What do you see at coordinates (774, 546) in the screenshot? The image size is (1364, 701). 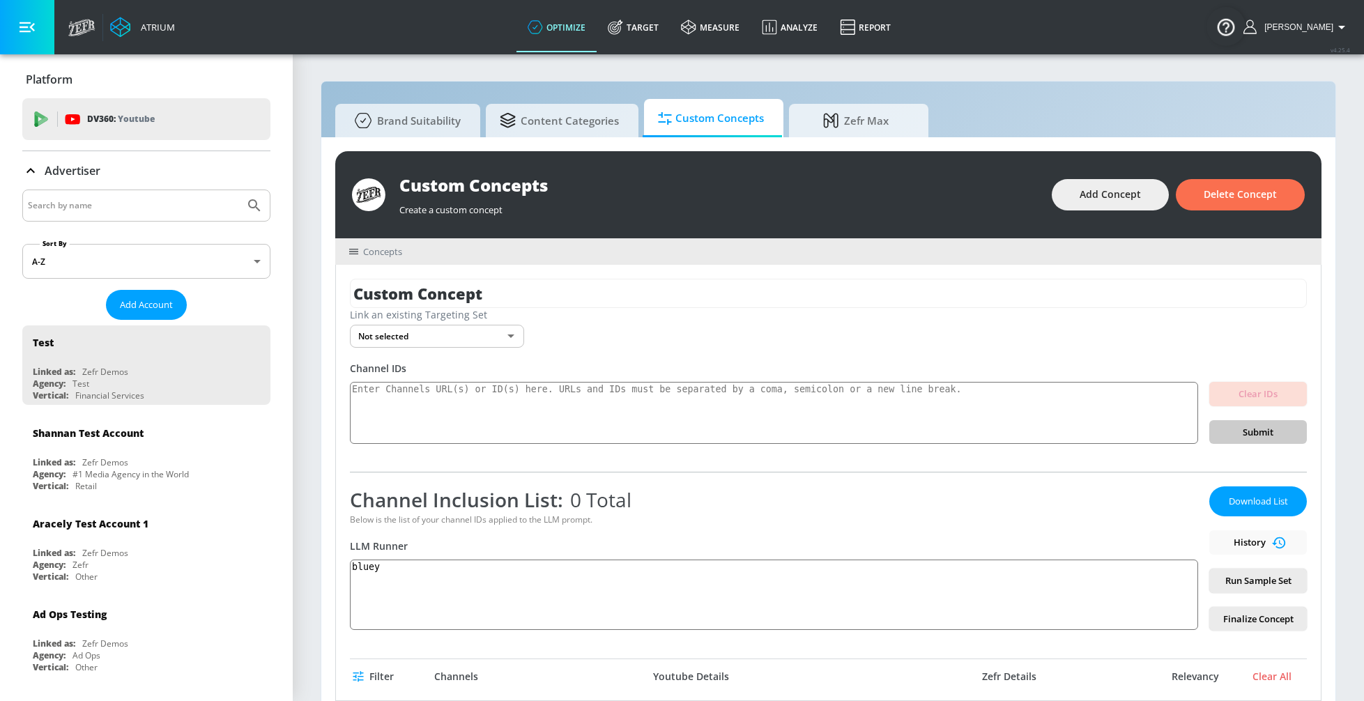 I see `div: LLM Runner` at bounding box center [774, 546].